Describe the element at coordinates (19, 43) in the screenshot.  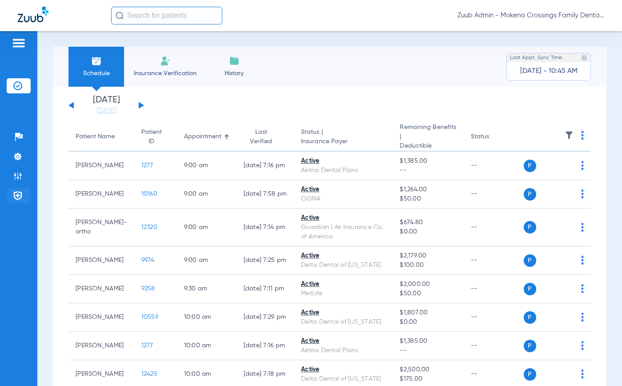
I see `img: hamburger-icon` at that location.